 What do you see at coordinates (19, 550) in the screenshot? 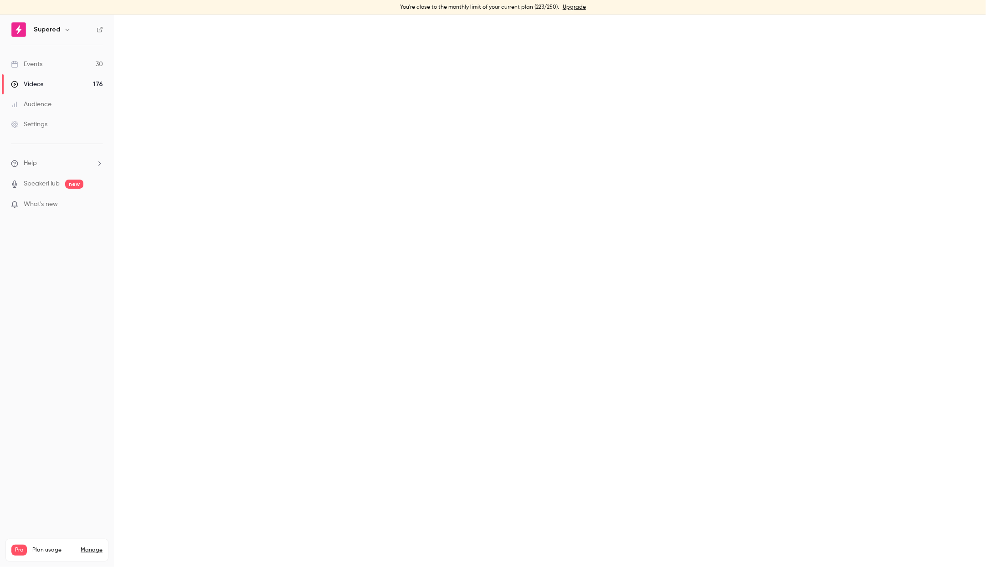
I see `span: Pro` at bounding box center [19, 550].